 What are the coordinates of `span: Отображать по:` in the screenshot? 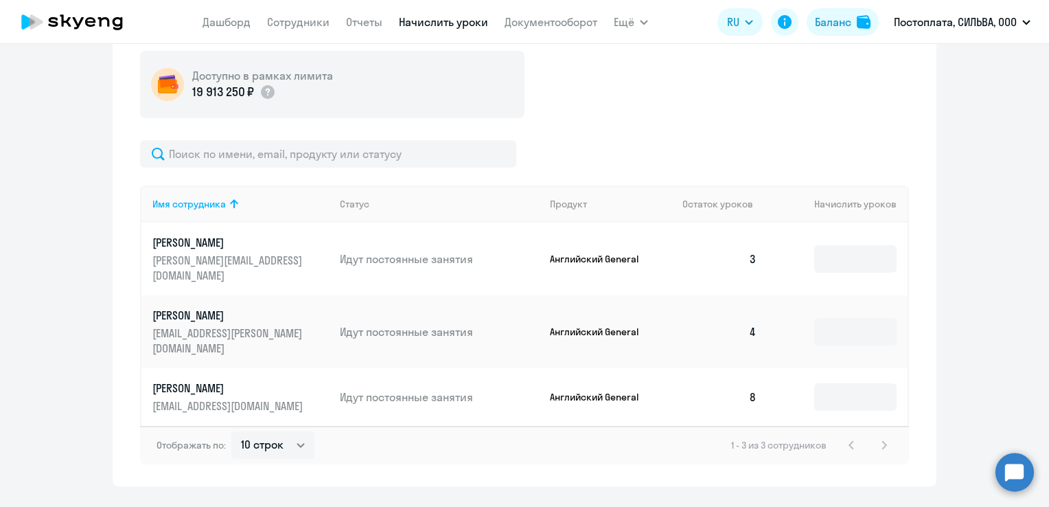 It's located at (191, 445).